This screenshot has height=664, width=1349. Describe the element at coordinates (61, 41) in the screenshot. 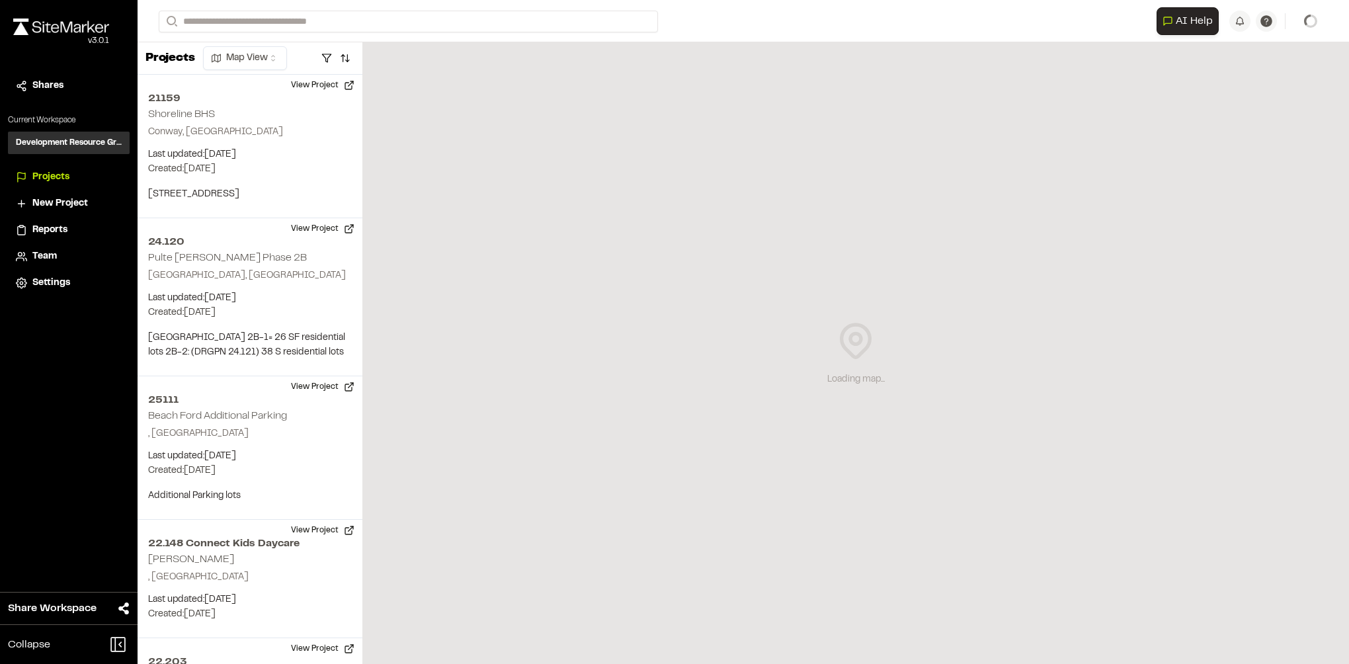

I see `div: Oh geez...please don't...` at that location.